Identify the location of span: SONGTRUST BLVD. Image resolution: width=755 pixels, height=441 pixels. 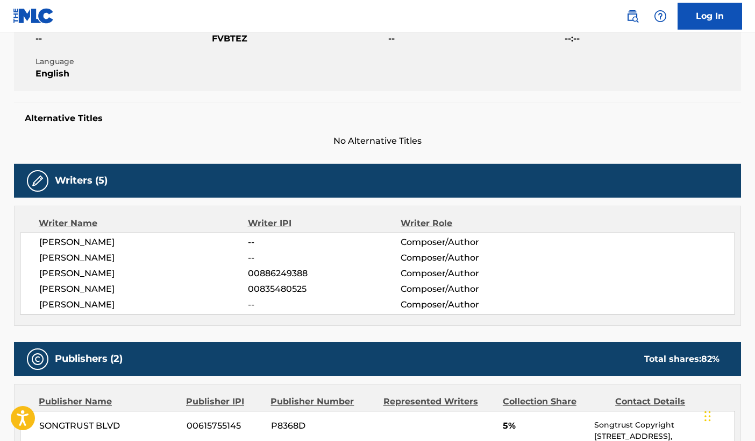
(109, 426).